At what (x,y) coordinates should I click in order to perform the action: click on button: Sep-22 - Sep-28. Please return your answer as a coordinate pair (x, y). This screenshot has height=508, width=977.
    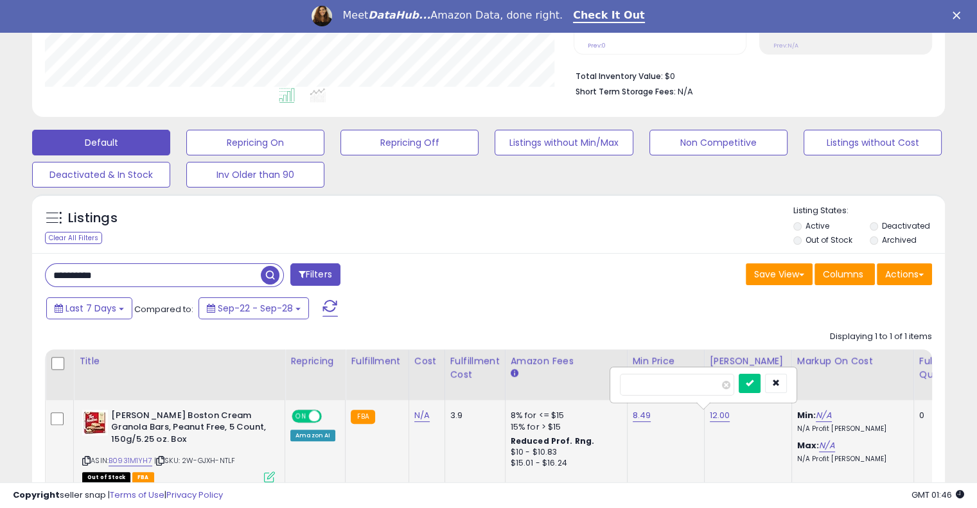
    Looking at the image, I should click on (254, 308).